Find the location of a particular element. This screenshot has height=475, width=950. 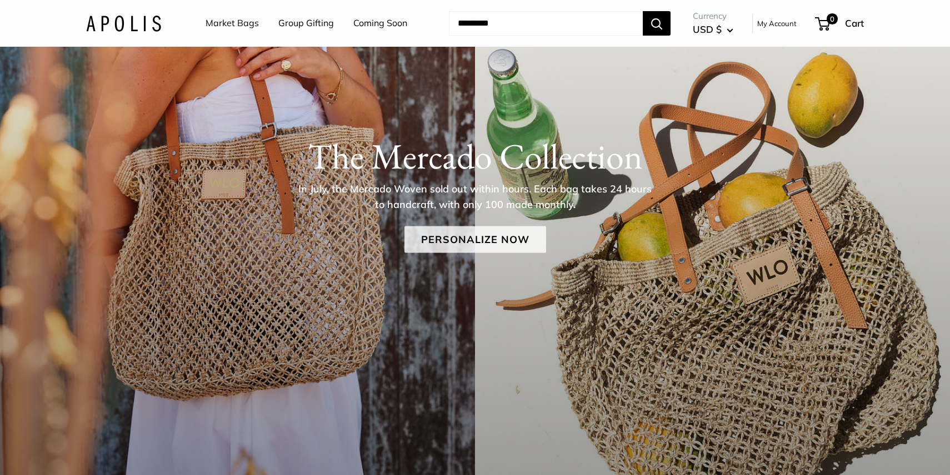

p: In July, the Mercado Woven sold out within hours. Each bag takes 24 hours to handcraft, with only... is located at coordinates (475, 196).